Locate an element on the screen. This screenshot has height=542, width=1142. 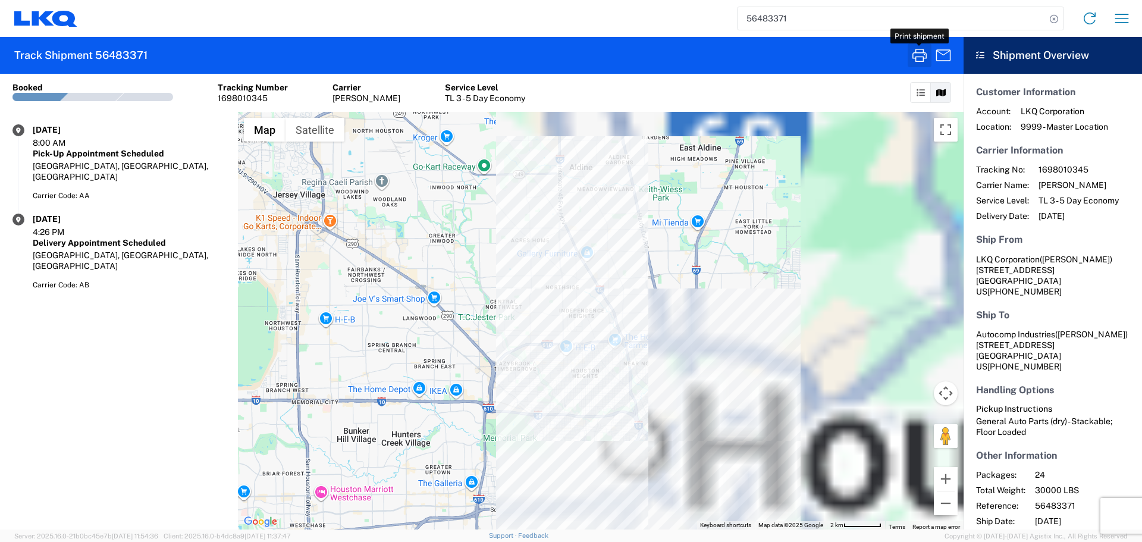
div: Tracking Number is located at coordinates (253, 87).